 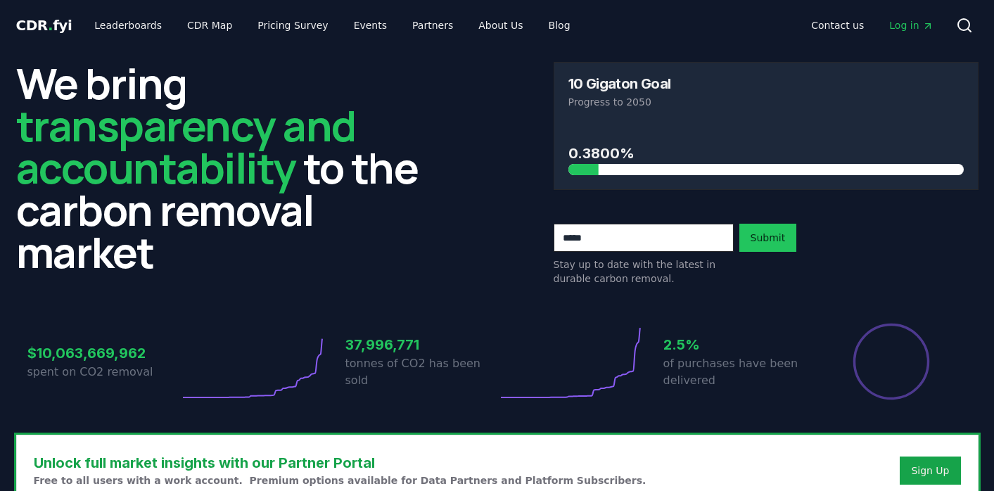 What do you see at coordinates (370, 25) in the screenshot?
I see `a: Events` at bounding box center [370, 25].